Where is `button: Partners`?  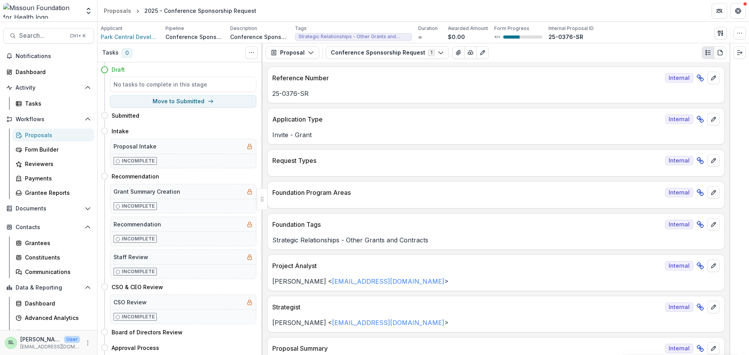
button: Partners is located at coordinates (719, 11).